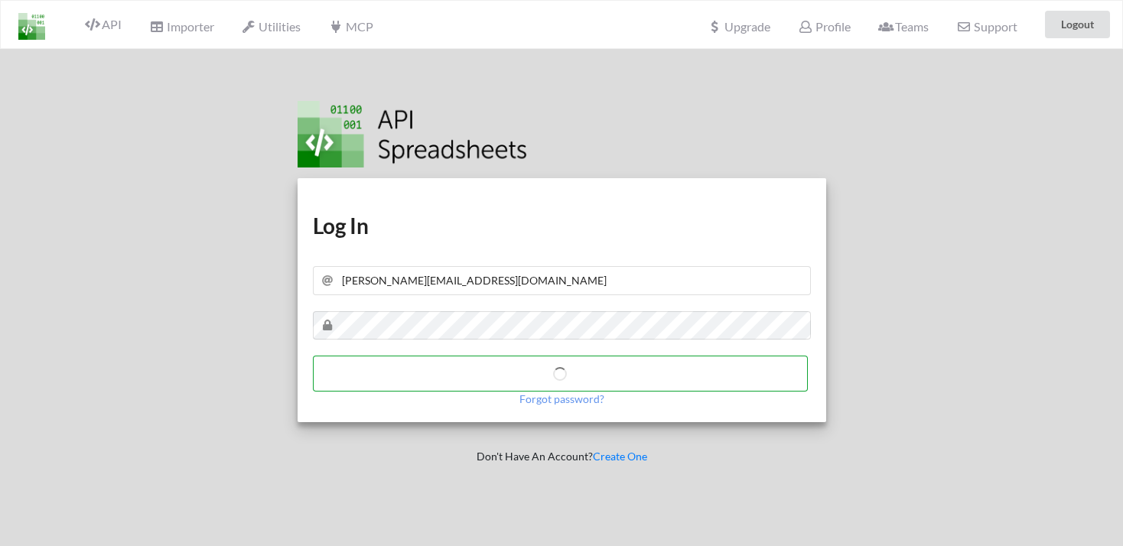 Image resolution: width=1123 pixels, height=546 pixels. I want to click on span: Utilities, so click(271, 26).